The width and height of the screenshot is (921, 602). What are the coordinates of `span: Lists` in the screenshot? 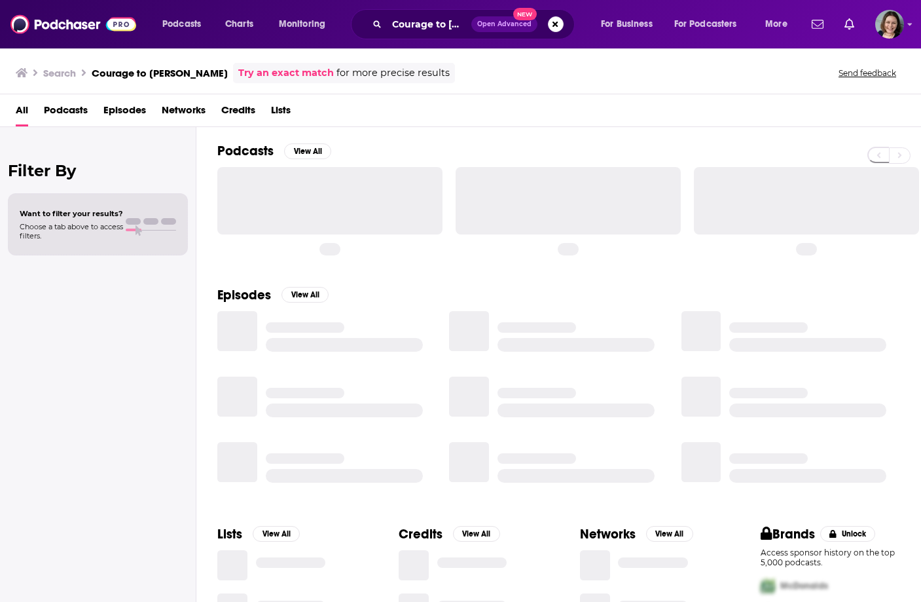 It's located at (281, 113).